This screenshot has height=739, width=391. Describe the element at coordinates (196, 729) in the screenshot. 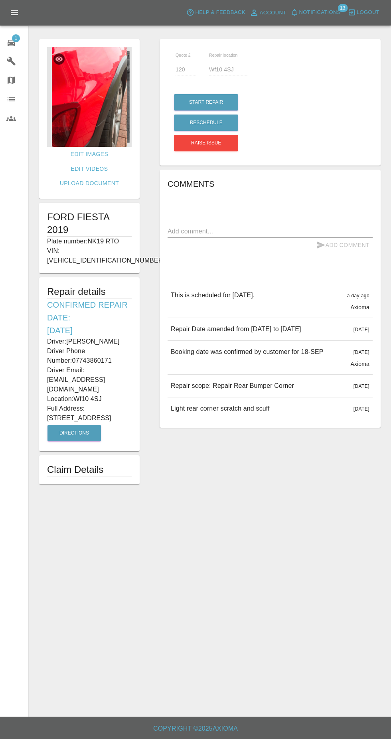

I see `h6: Copyright © 2025 Axioma` at that location.